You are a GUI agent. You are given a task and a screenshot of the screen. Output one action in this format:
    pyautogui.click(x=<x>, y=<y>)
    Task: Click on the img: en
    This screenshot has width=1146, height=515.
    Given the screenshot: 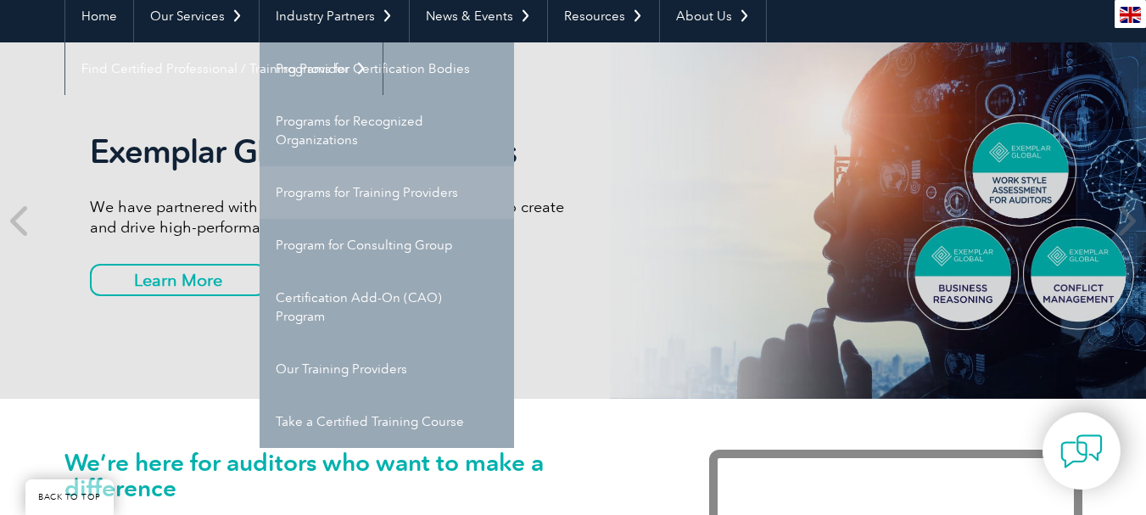 What is the action you would take?
    pyautogui.click(x=1130, y=14)
    